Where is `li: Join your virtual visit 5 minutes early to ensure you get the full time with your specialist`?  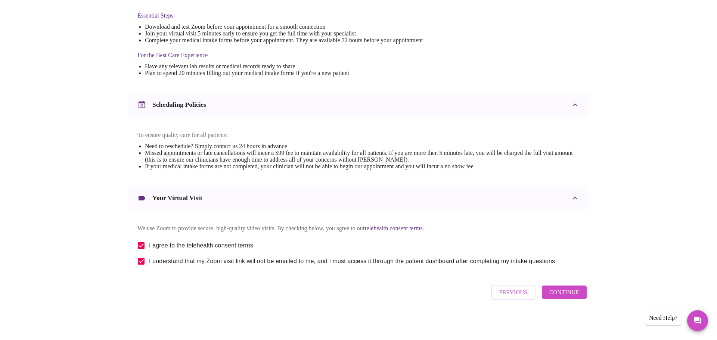
li: Join your virtual visit 5 minutes early to ensure you get the full time with your specialist is located at coordinates (284, 34).